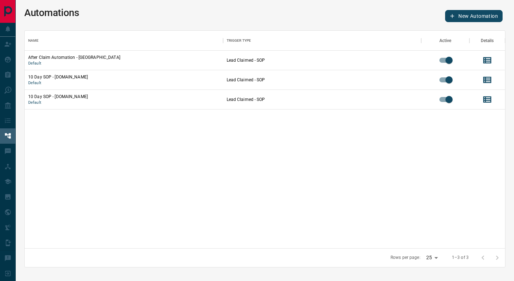 This screenshot has width=514, height=281. I want to click on h1: Automations, so click(51, 13).